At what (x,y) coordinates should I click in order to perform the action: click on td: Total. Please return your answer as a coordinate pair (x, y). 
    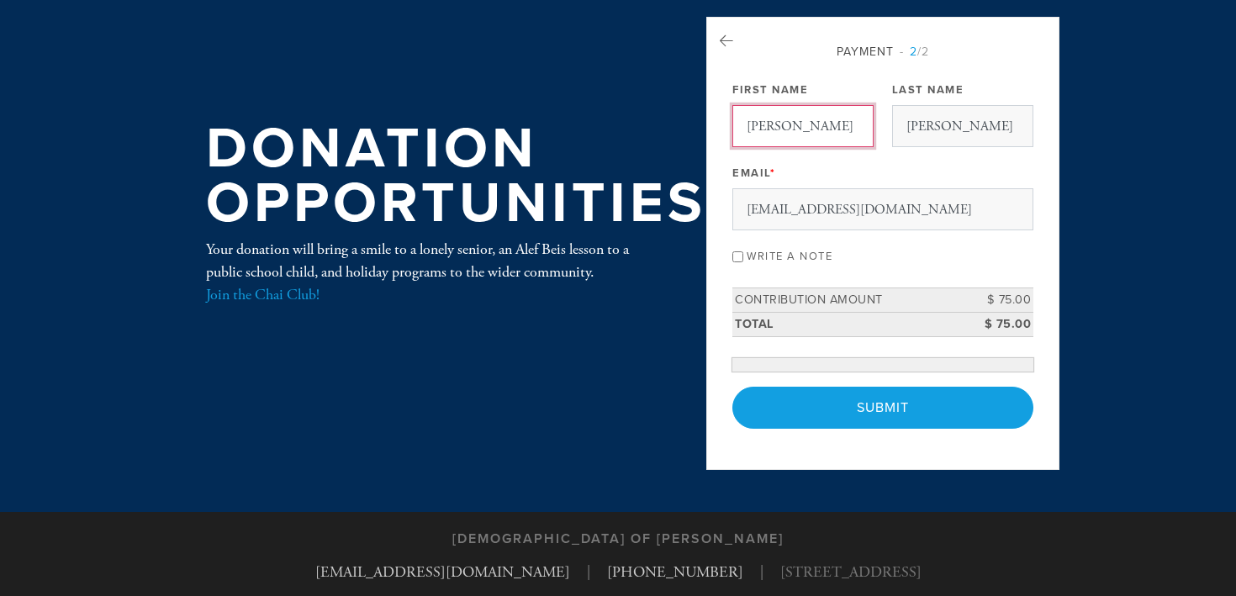
    Looking at the image, I should click on (845, 324).